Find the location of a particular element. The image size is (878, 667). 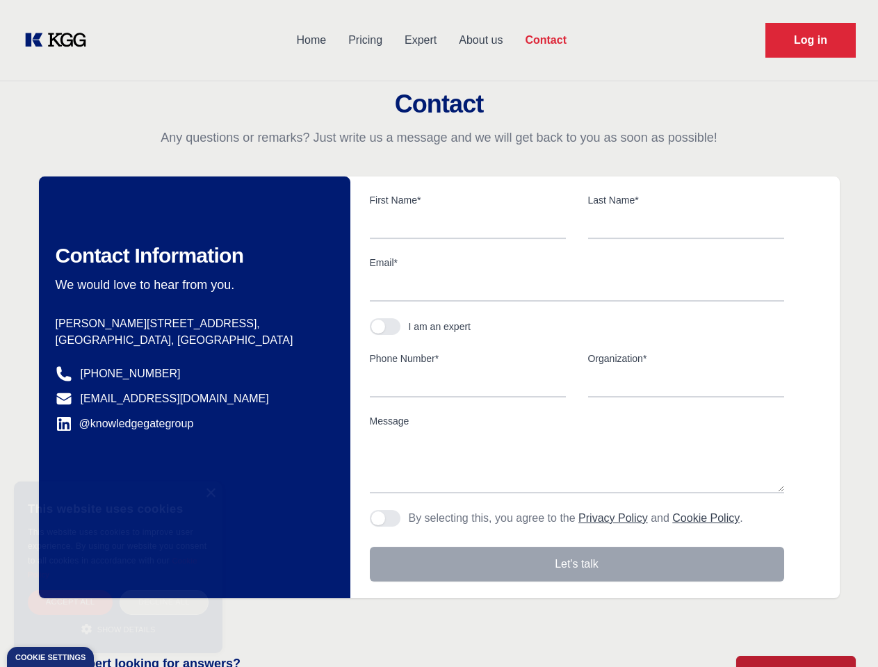

span: Show details is located at coordinates (126, 630).